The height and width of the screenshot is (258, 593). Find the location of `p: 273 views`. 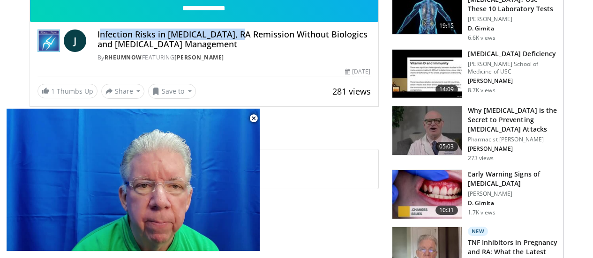

p: 273 views is located at coordinates (481, 159).